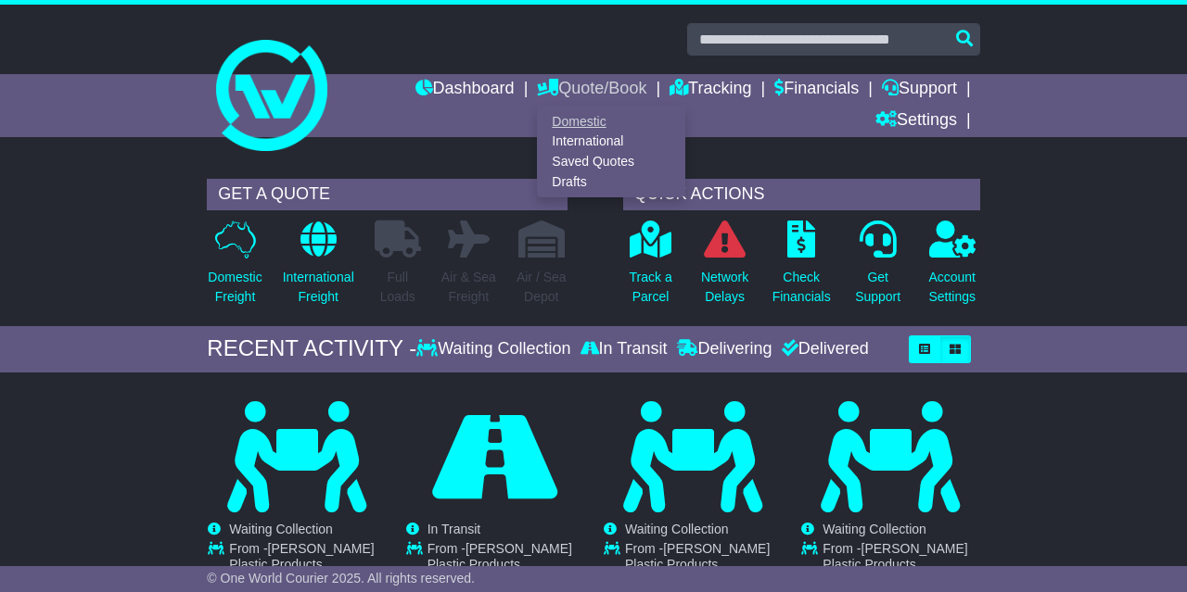 The width and height of the screenshot is (1187, 592). What do you see at coordinates (235, 287) in the screenshot?
I see `p: Domestic Freight` at bounding box center [235, 287].